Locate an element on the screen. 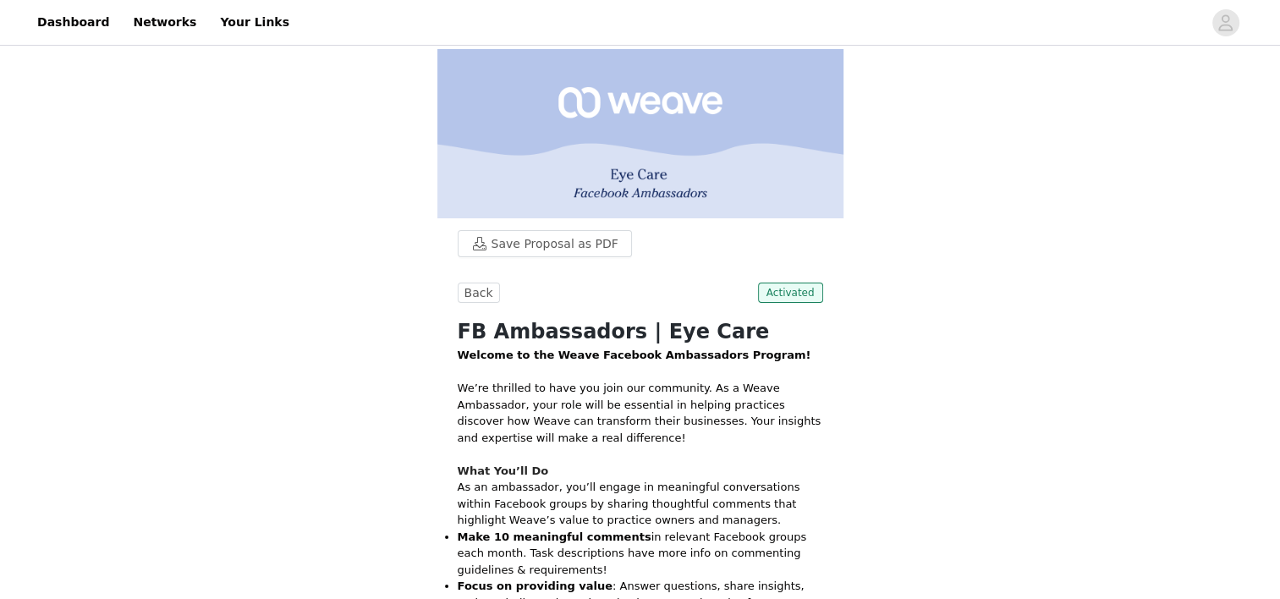 The width and height of the screenshot is (1280, 599). a: Your Links is located at coordinates (255, 22).